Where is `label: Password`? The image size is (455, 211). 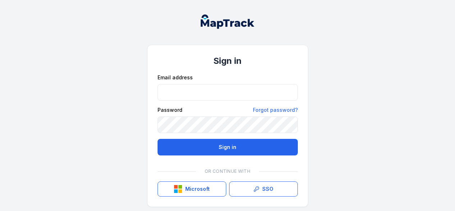
label: Password is located at coordinates (170, 110).